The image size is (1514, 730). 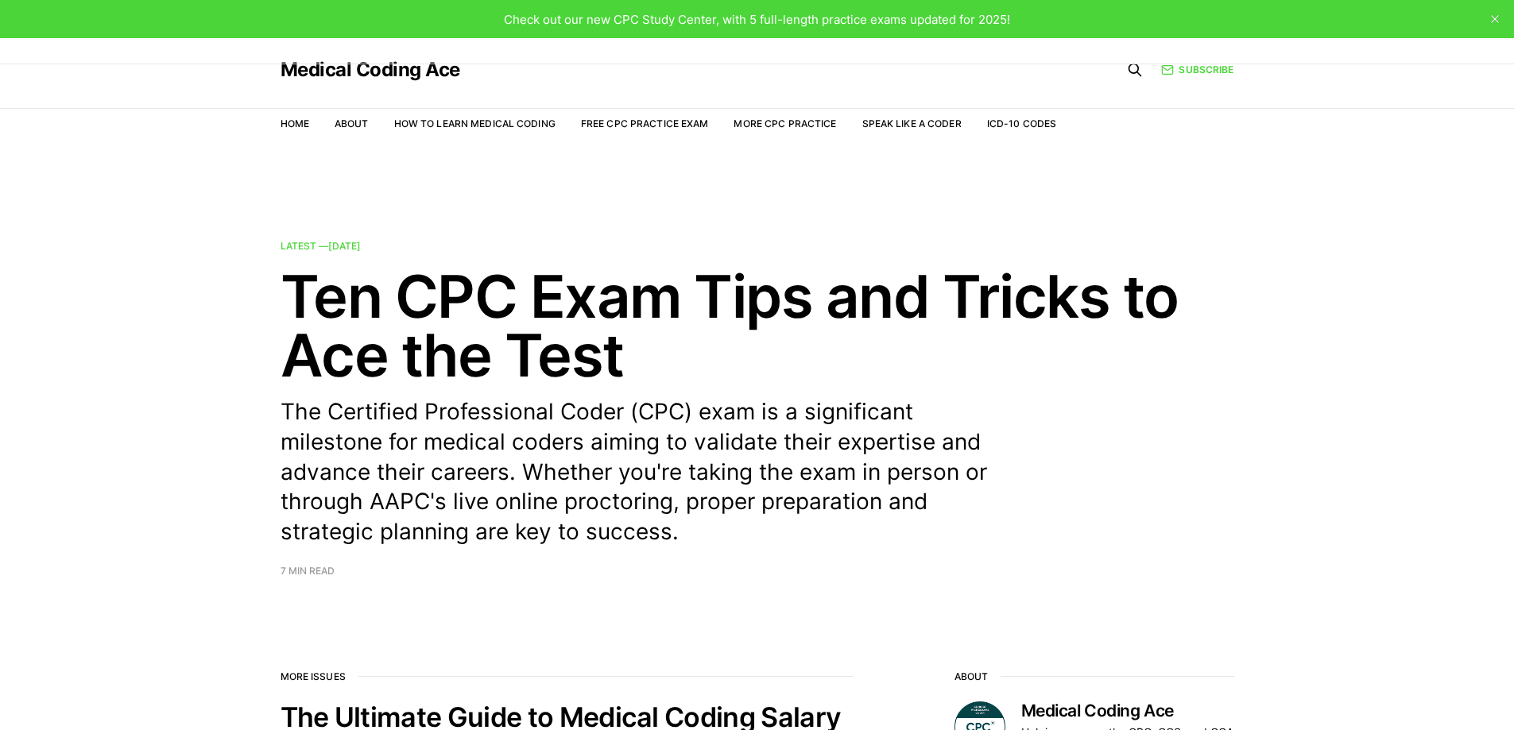 I want to click on h3: Medical Coding Ace, so click(x=1128, y=711).